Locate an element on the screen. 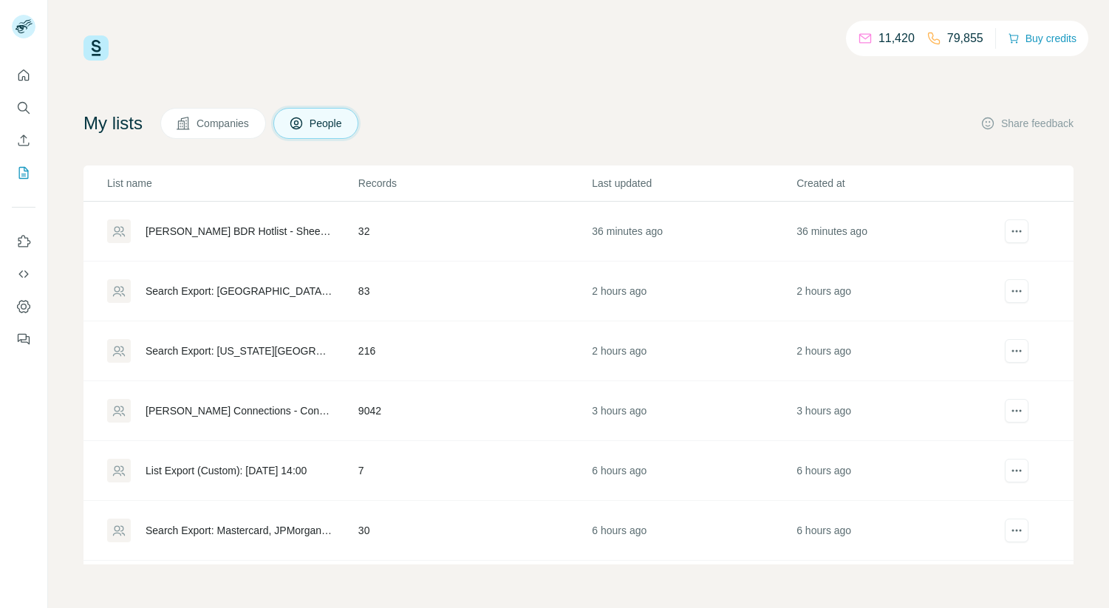 The image size is (1109, 608). button: Share feedback is located at coordinates (1027, 123).